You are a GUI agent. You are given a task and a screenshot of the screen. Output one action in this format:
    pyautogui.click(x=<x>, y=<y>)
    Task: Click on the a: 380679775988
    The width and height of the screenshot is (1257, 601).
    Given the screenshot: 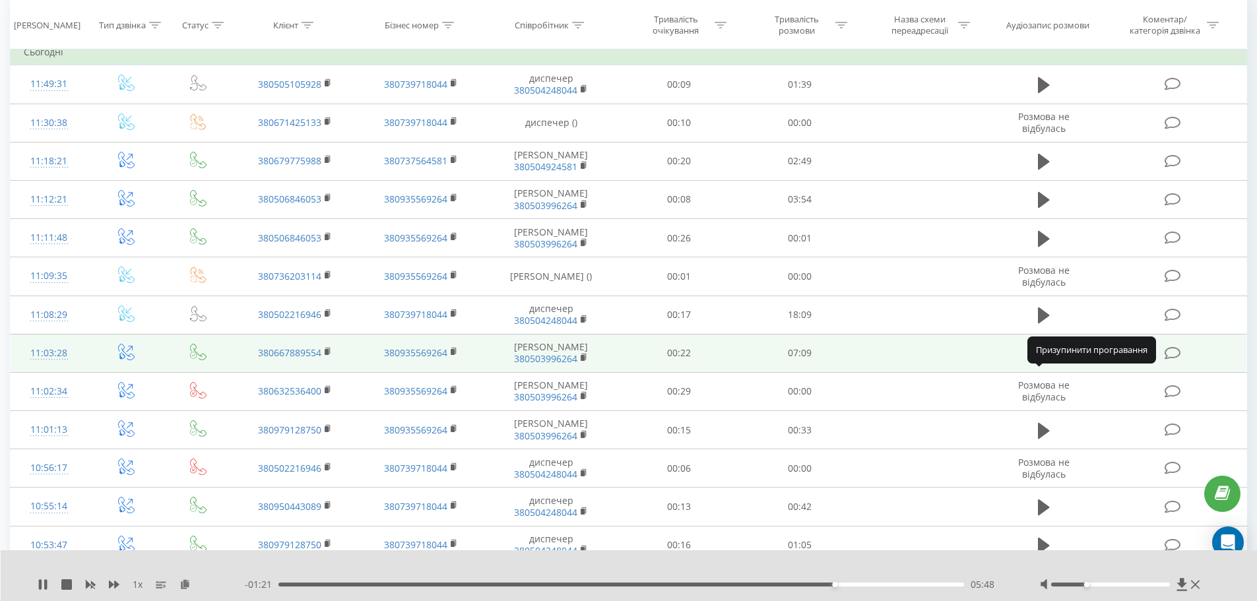 What is the action you would take?
    pyautogui.click(x=290, y=160)
    